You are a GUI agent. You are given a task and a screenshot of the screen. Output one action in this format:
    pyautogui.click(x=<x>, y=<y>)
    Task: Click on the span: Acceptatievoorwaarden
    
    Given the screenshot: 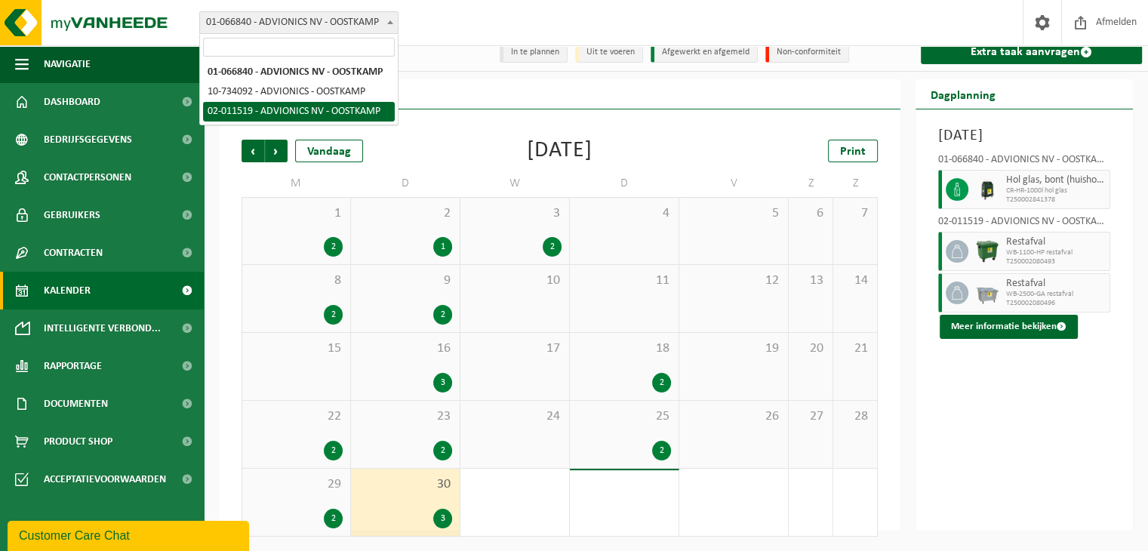 What is the action you would take?
    pyautogui.click(x=105, y=479)
    